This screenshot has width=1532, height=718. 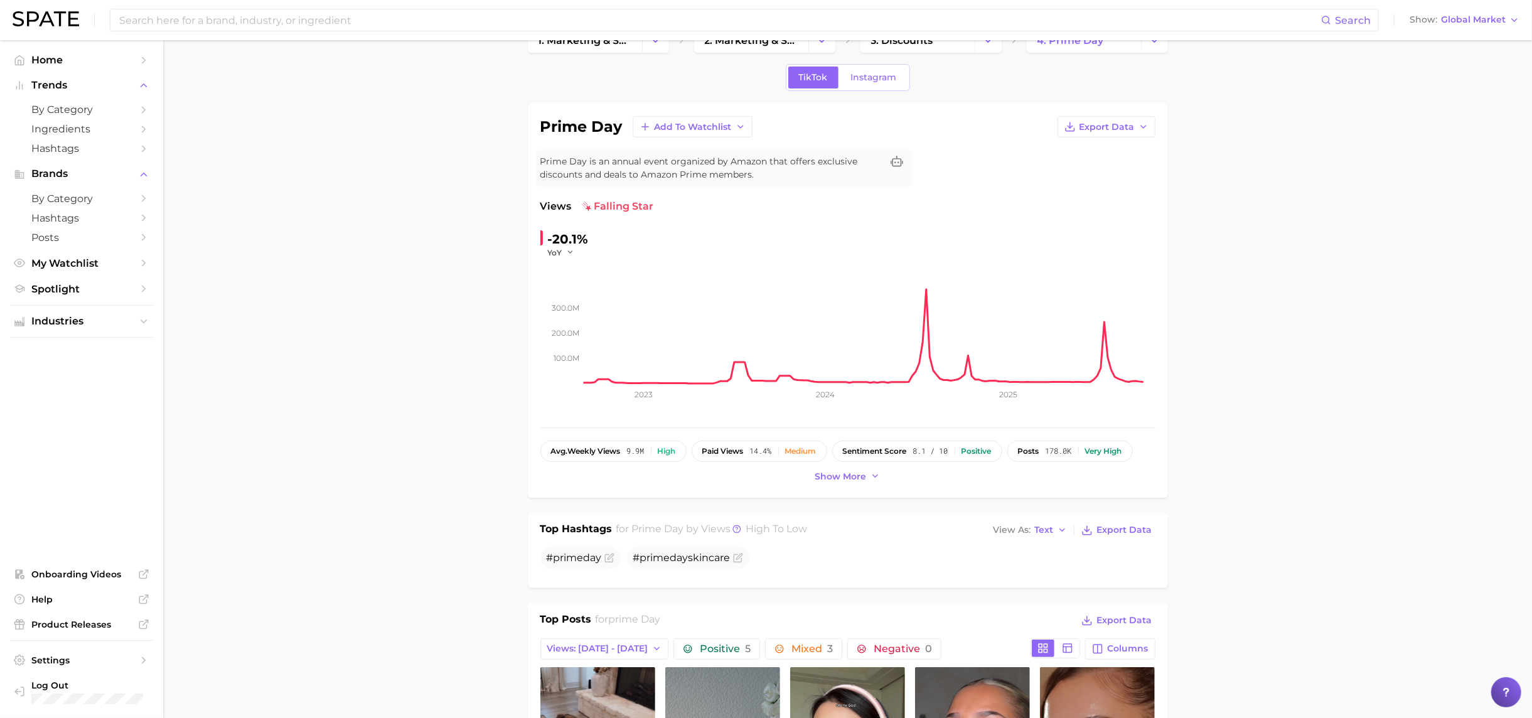 What do you see at coordinates (82, 624) in the screenshot?
I see `span: Product Releases` at bounding box center [82, 624].